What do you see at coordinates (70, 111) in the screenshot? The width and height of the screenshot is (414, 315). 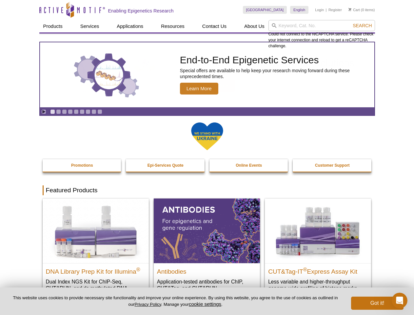 I see `a: Go to slide 4` at bounding box center [70, 111].